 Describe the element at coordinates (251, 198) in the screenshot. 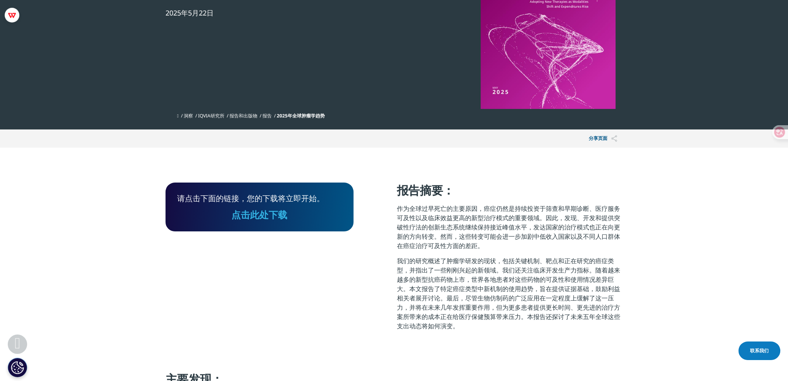

I see `font: 请点击下面的链接，您的下载将立即开始。` at that location.